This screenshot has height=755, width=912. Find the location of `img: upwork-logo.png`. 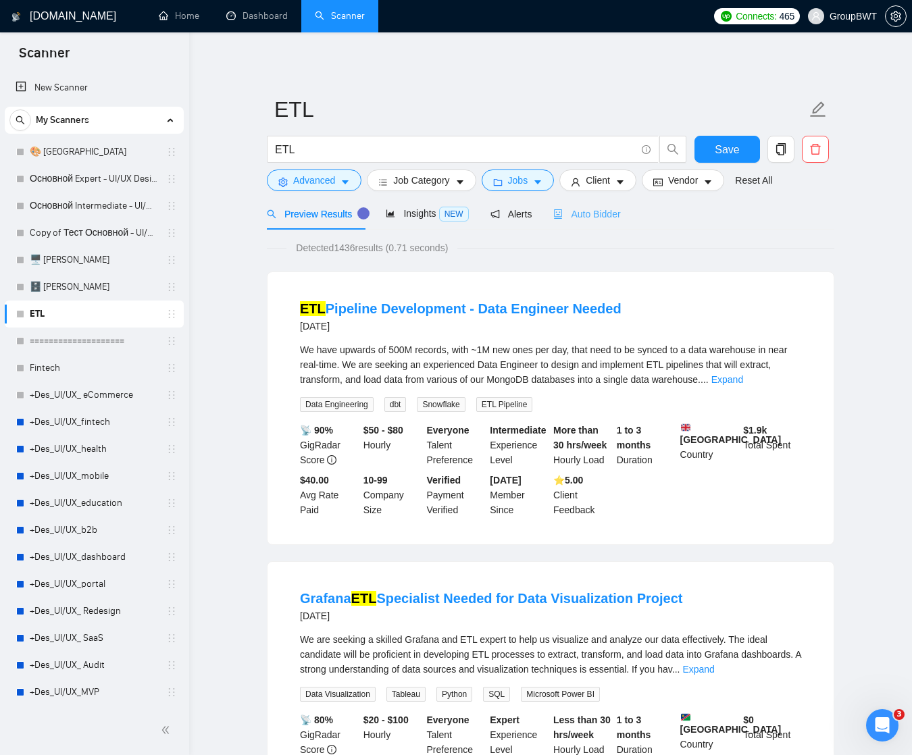

img: upwork-logo.png is located at coordinates (726, 16).